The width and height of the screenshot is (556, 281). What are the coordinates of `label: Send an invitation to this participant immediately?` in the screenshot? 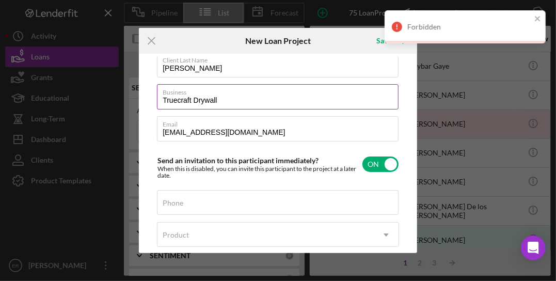 It's located at (238, 160).